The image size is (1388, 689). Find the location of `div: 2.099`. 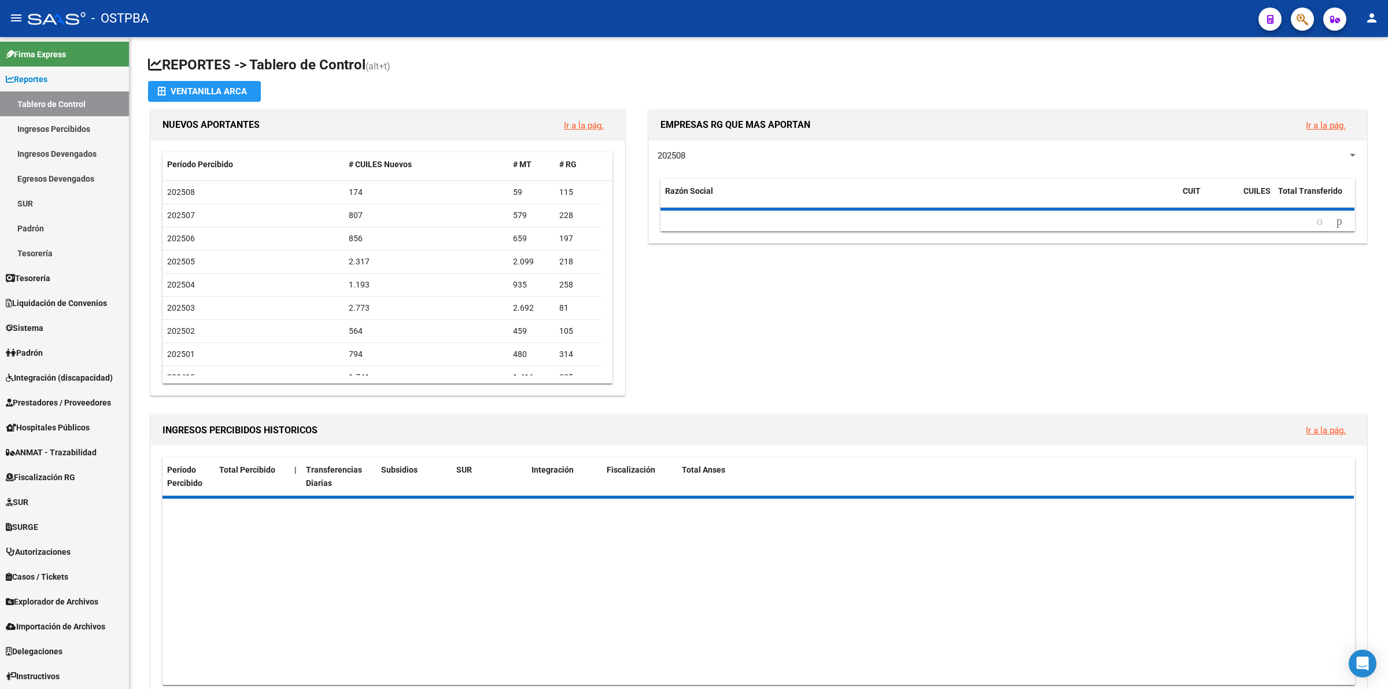

div: 2.099 is located at coordinates (532, 261).